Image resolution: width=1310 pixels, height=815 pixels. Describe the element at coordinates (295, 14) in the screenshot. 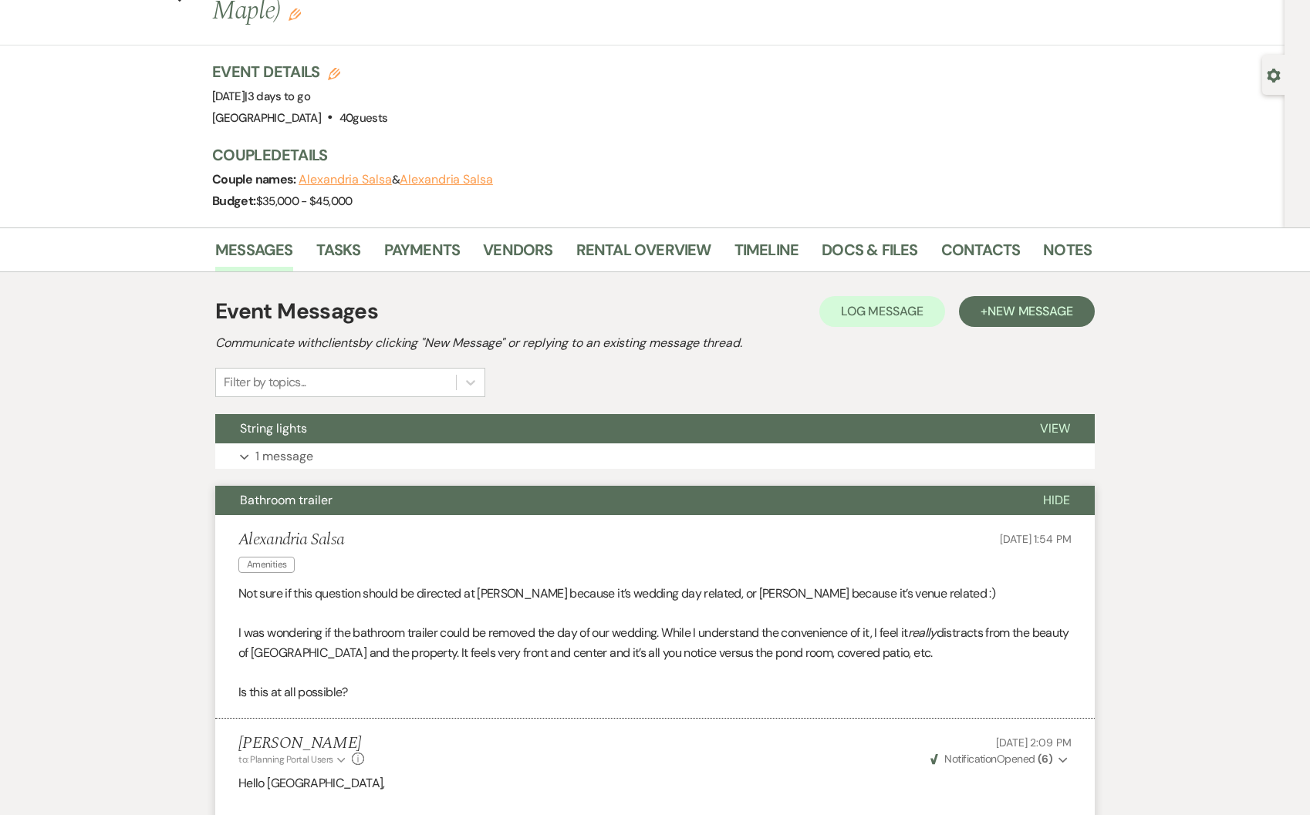

I see `button: Edit` at that location.